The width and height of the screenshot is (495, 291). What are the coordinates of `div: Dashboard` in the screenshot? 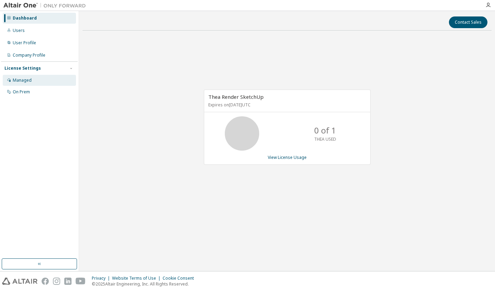 It's located at (25, 18).